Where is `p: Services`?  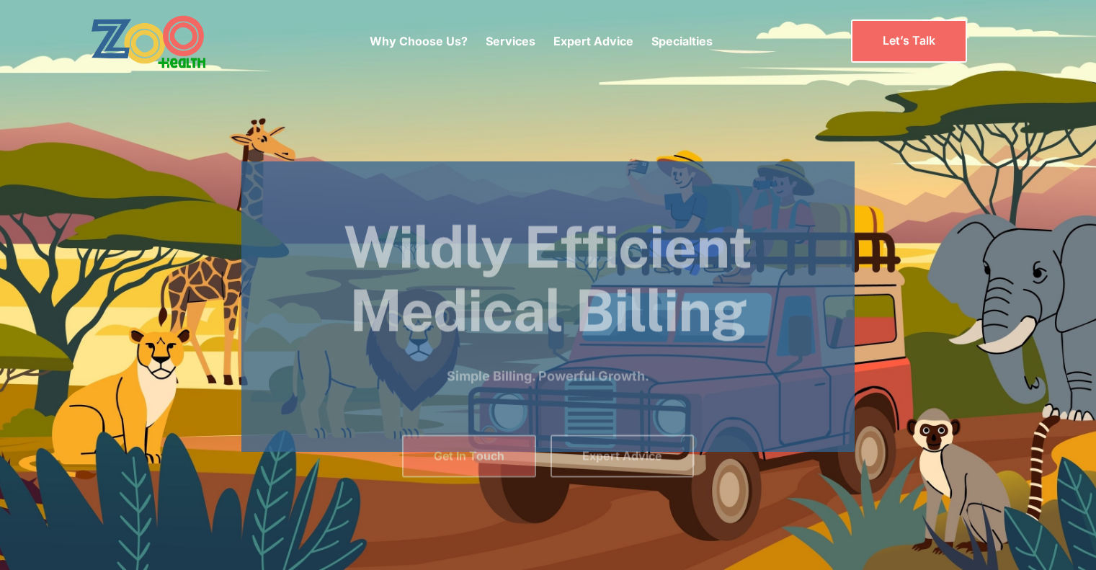 p: Services is located at coordinates (510, 41).